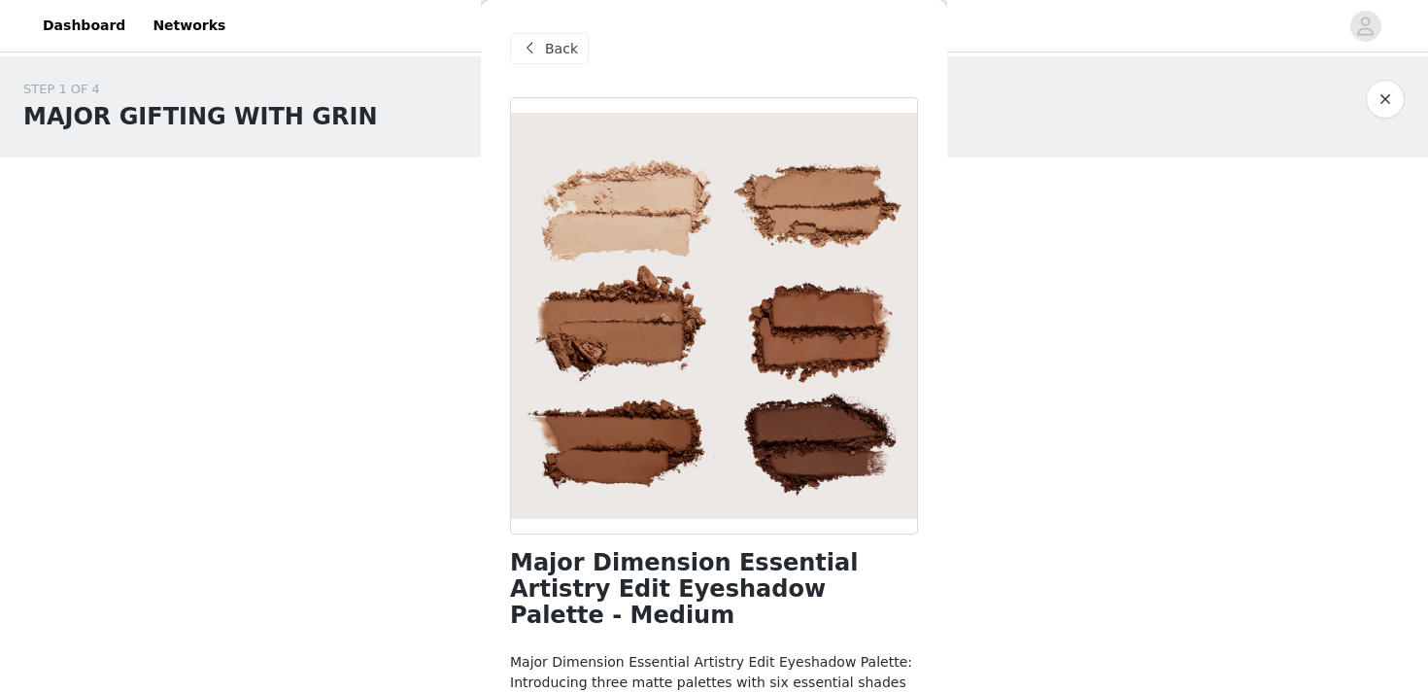 The image size is (1428, 692). Describe the element at coordinates (561, 49) in the screenshot. I see `span: Back` at that location.